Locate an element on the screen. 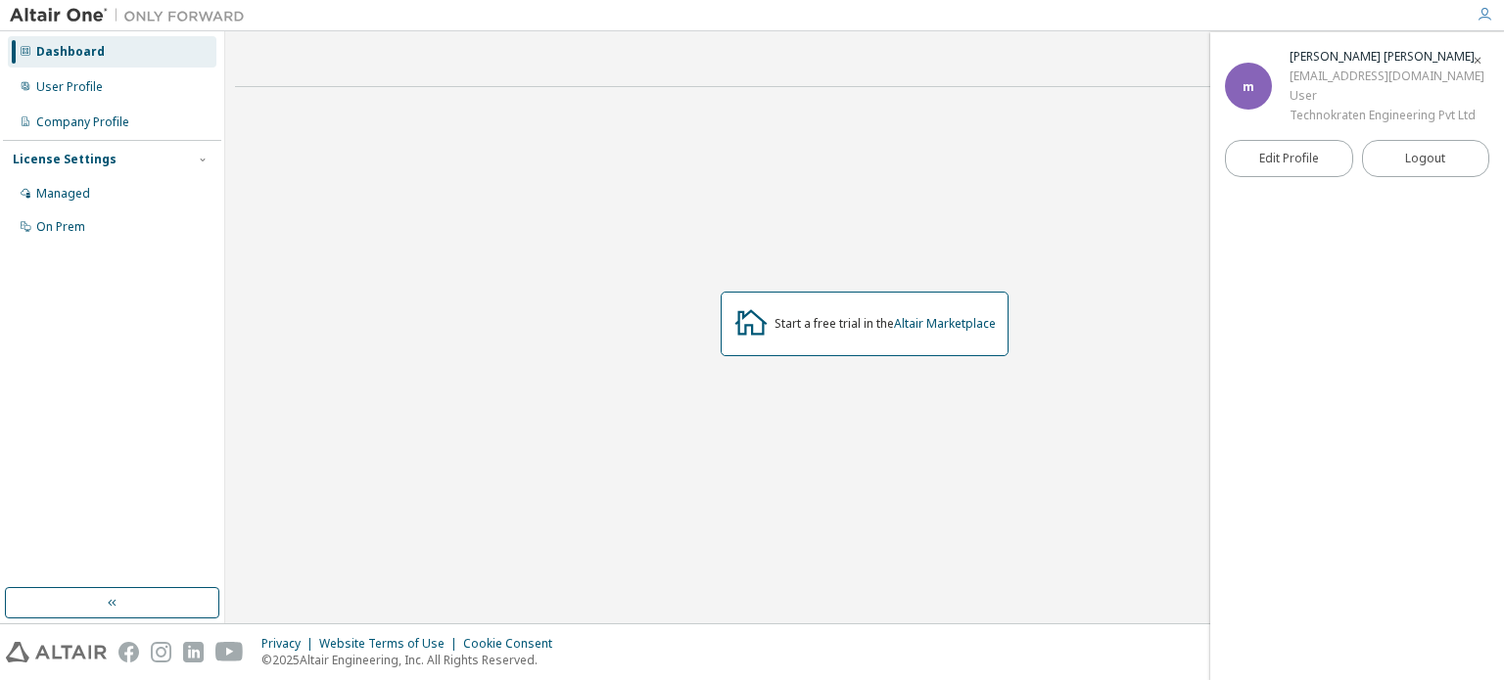 The image size is (1504, 680). div: Technokraten Engineering Pvt Ltd is located at coordinates (1386, 116).